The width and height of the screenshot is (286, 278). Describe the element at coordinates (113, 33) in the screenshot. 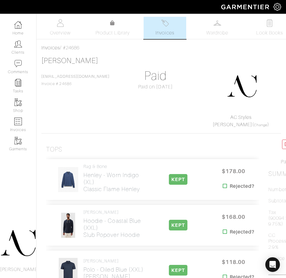

I see `span: Product Library` at that location.